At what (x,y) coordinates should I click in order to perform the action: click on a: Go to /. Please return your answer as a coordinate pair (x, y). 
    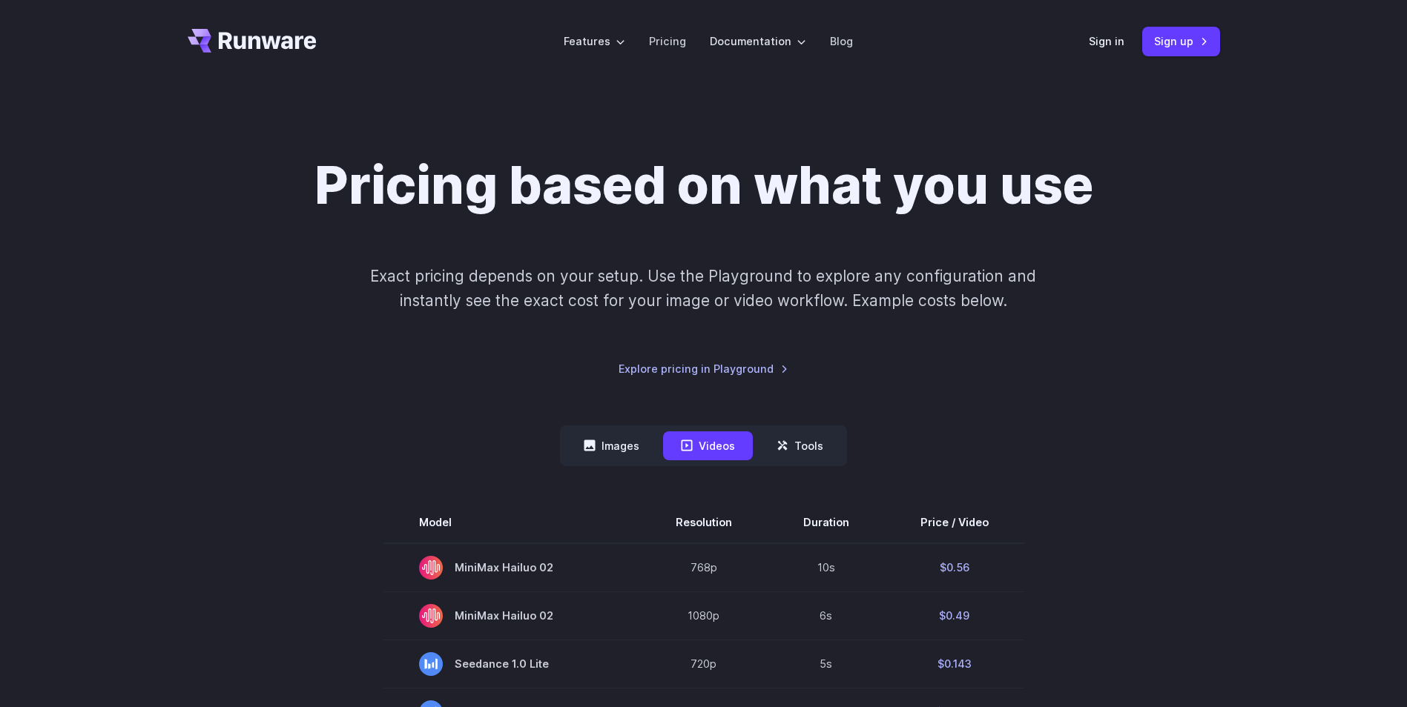
    Looking at the image, I should click on (252, 41).